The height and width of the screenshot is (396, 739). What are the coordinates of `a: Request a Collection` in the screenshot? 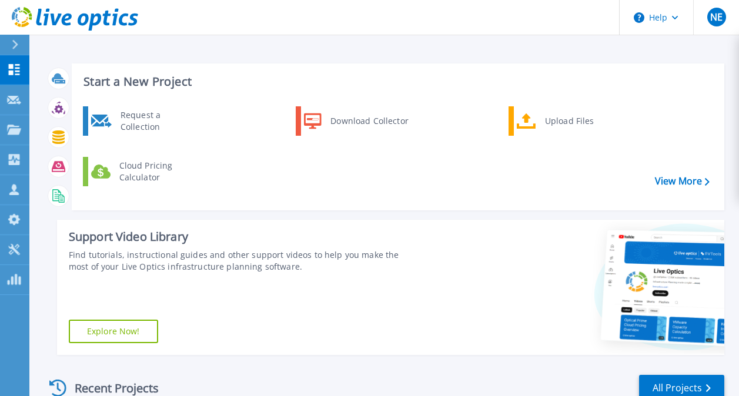 It's located at (143, 121).